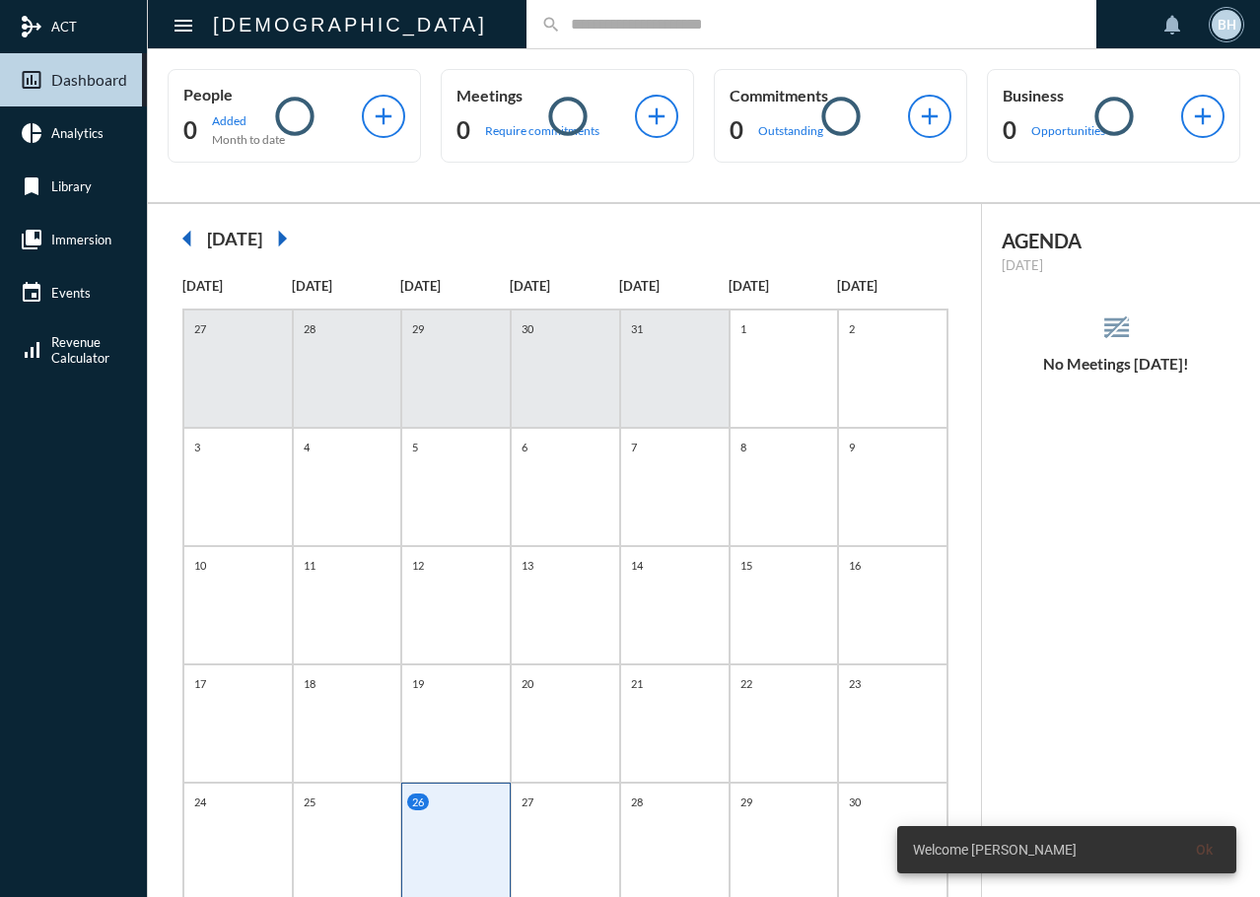 The width and height of the screenshot is (1260, 897). Describe the element at coordinates (852, 447) in the screenshot. I see `p: 9` at that location.